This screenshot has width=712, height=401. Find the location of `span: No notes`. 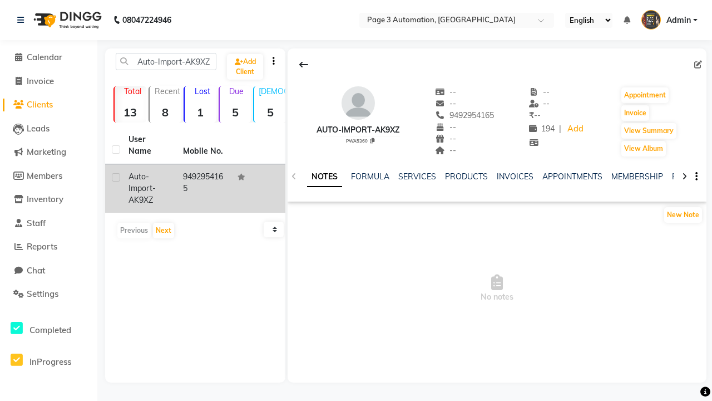

span: No notes is located at coordinates (497, 288).